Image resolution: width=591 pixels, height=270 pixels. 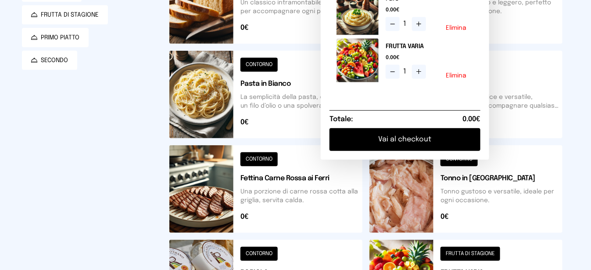 What do you see at coordinates (61, 38) in the screenshot?
I see `span: PRIMO PIATTO` at bounding box center [61, 38].